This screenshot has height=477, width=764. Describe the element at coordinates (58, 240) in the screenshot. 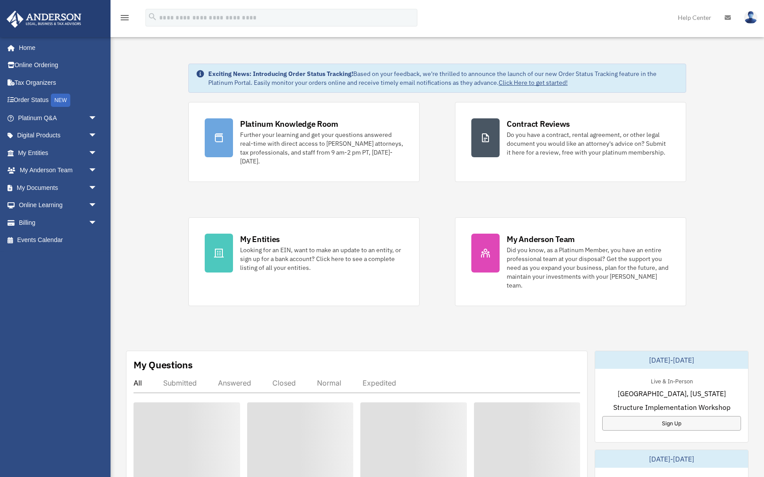

I see `a: Events Calendar` at that location.